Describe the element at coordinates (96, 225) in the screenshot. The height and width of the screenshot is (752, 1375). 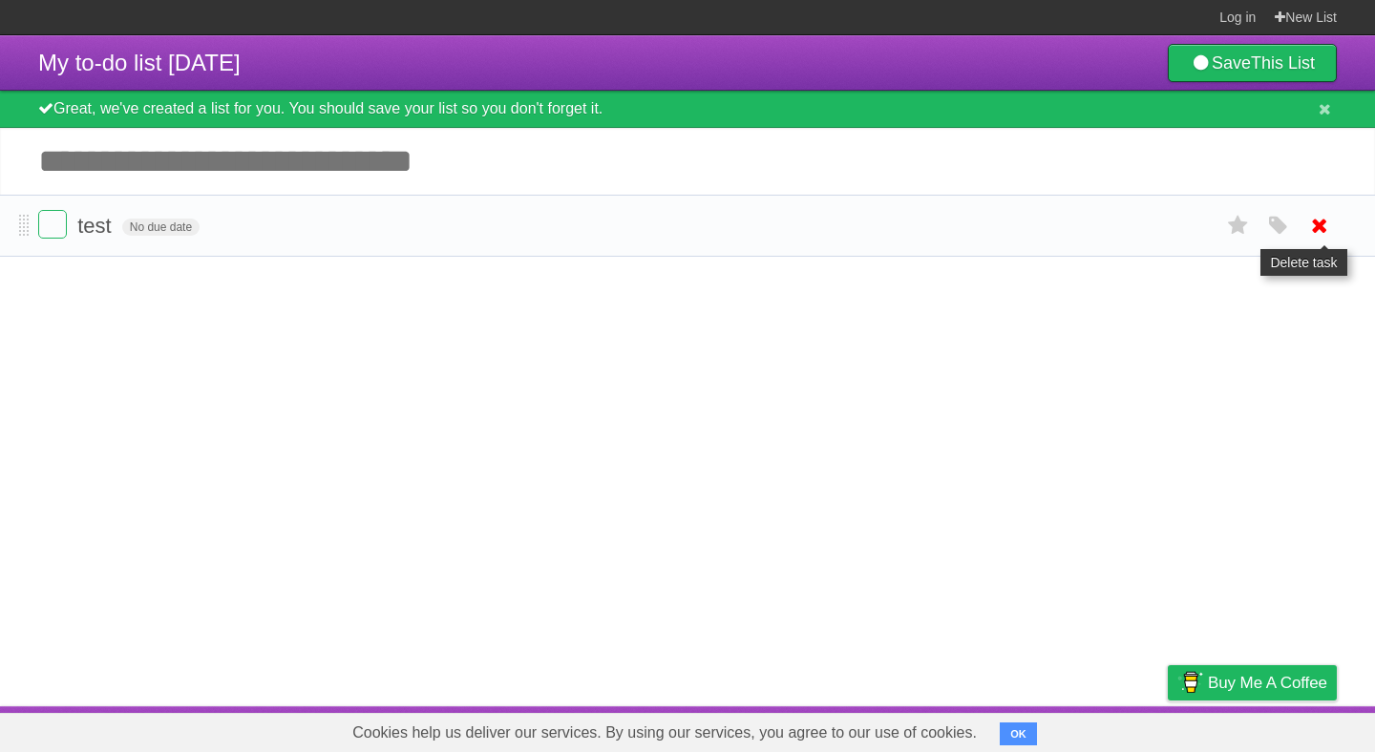
I see `span: test` at that location.